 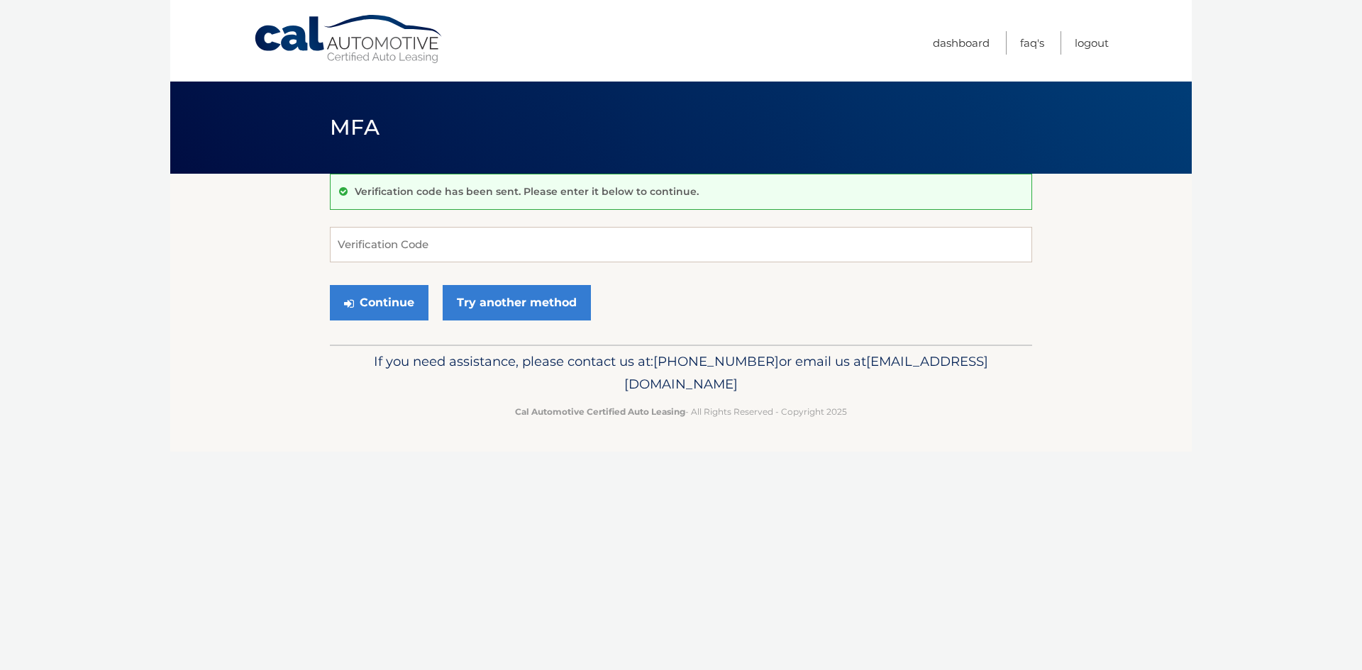 What do you see at coordinates (961, 43) in the screenshot?
I see `a: Dashboard` at bounding box center [961, 43].